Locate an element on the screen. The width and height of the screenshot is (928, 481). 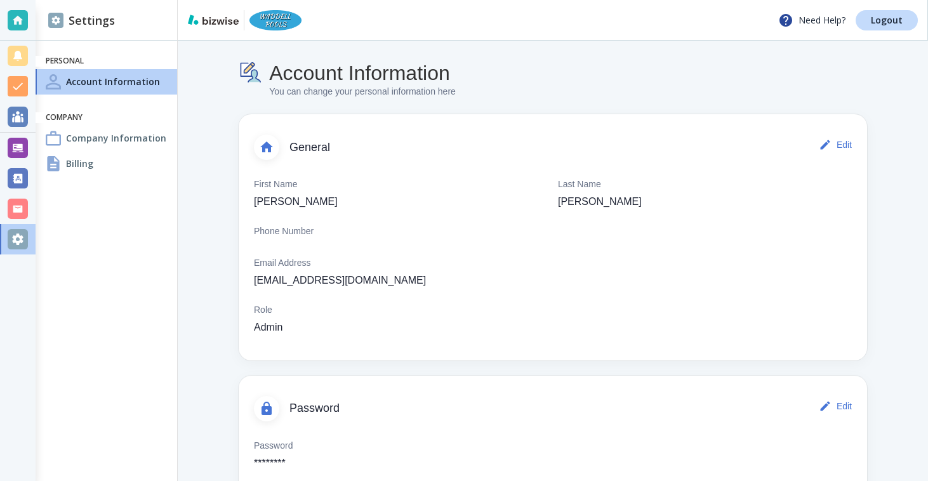
div: BillingBilling is located at coordinates (106, 164).